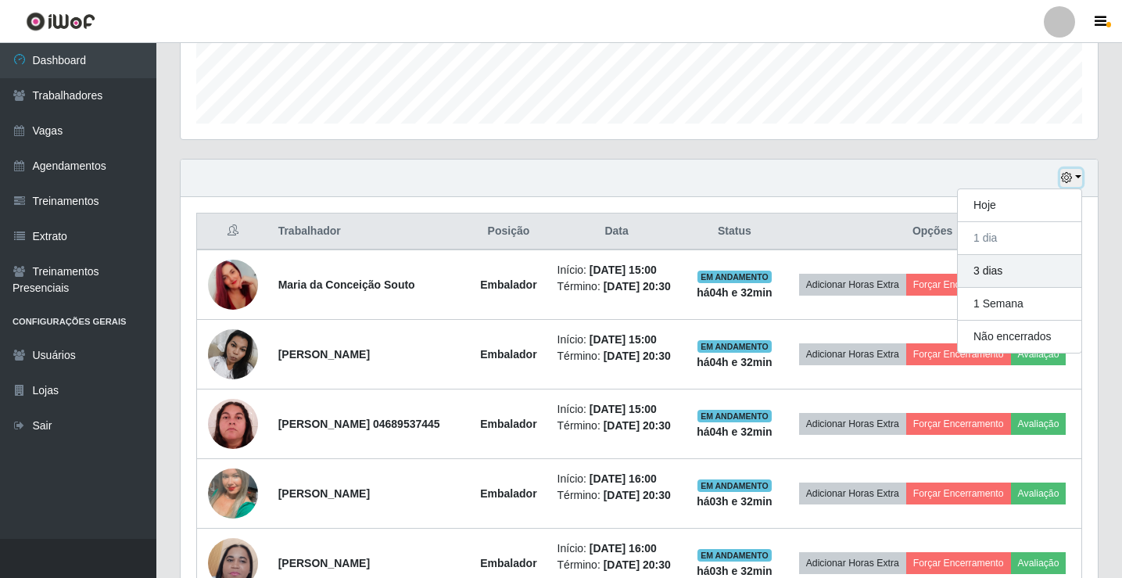 The width and height of the screenshot is (1122, 578). I want to click on button: 3 dias, so click(1020, 271).